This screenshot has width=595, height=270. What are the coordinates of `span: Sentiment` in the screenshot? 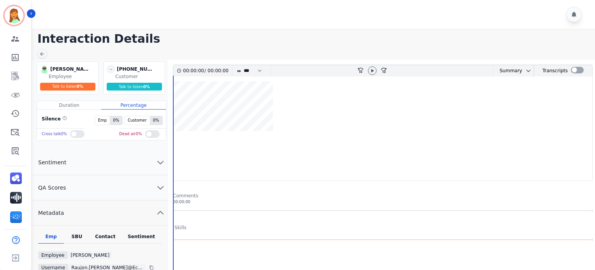 It's located at (52, 163).